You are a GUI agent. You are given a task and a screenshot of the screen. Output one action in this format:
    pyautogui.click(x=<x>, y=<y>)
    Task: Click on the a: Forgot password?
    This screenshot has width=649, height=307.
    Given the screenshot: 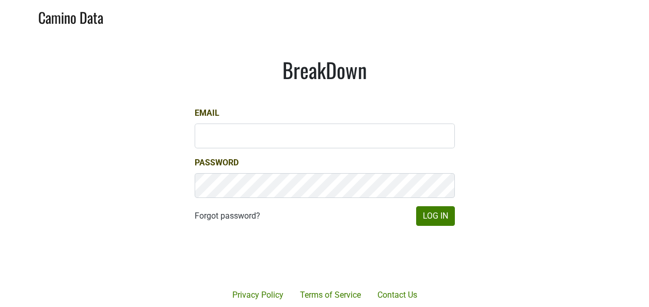 What is the action you would take?
    pyautogui.click(x=227, y=216)
    